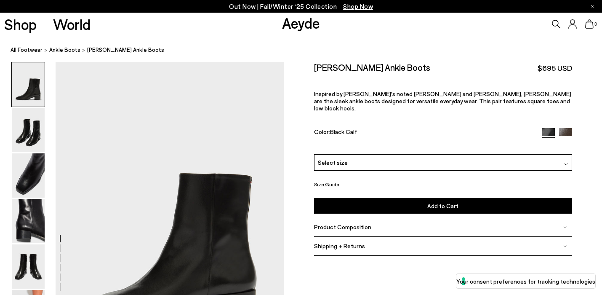 The width and height of the screenshot is (602, 295). Describe the element at coordinates (72, 24) in the screenshot. I see `a: World` at that location.